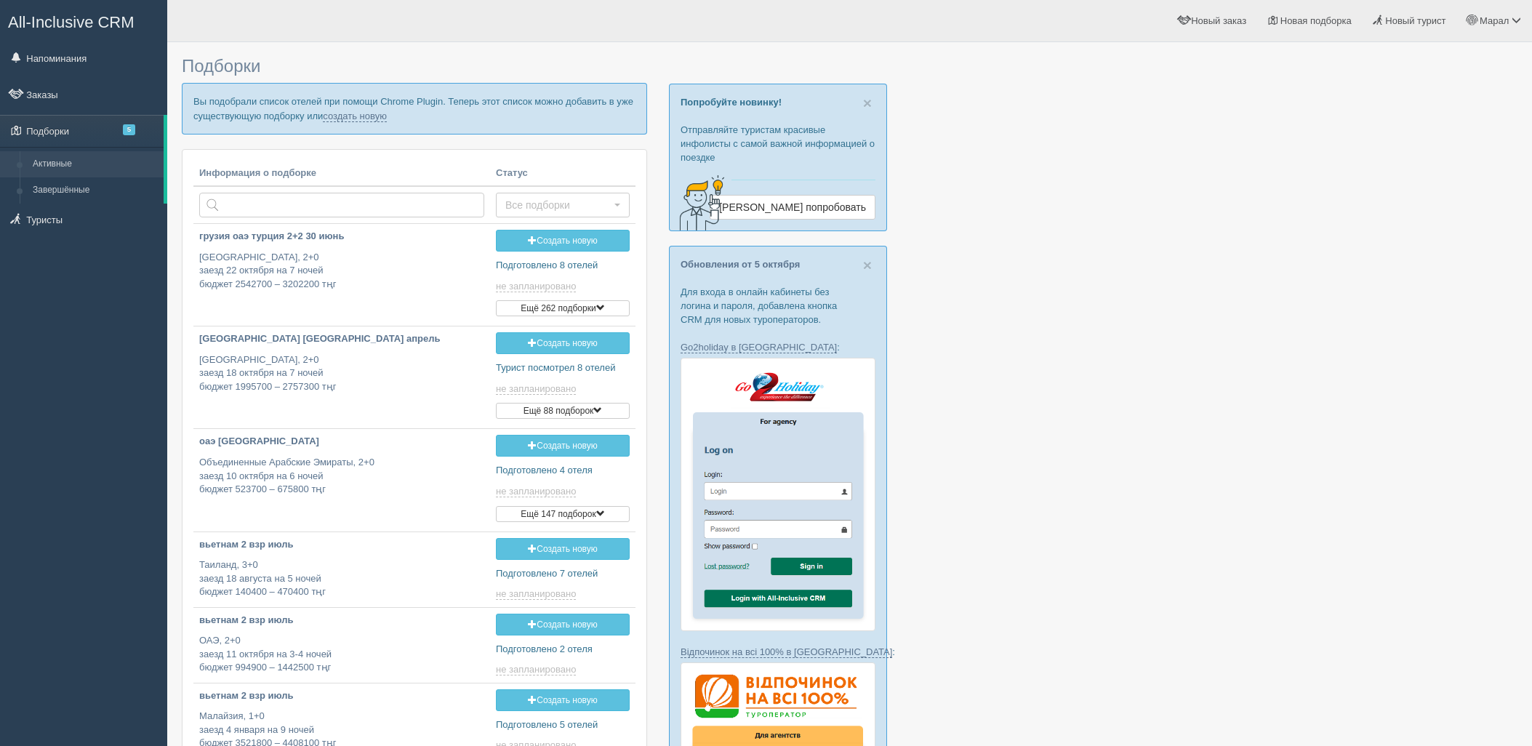 Image resolution: width=1532 pixels, height=746 pixels. I want to click on button: Ещё 147 подборок, so click(563, 514).